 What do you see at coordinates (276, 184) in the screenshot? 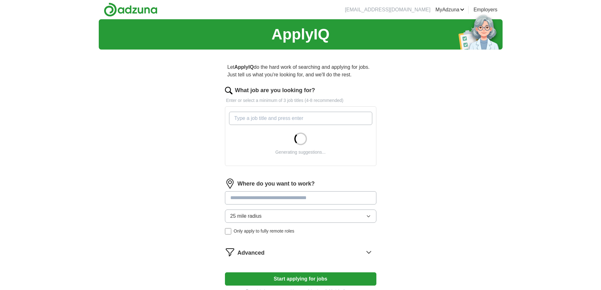
I see `label: Where do you want to work?` at bounding box center [276, 184].